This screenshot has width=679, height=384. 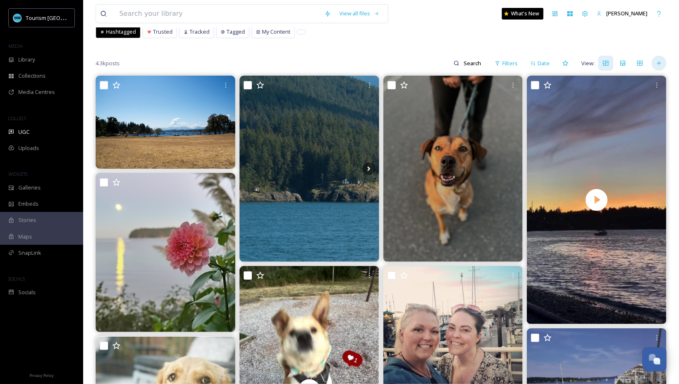 What do you see at coordinates (18, 174) in the screenshot?
I see `span: WIDGETS` at bounding box center [18, 174].